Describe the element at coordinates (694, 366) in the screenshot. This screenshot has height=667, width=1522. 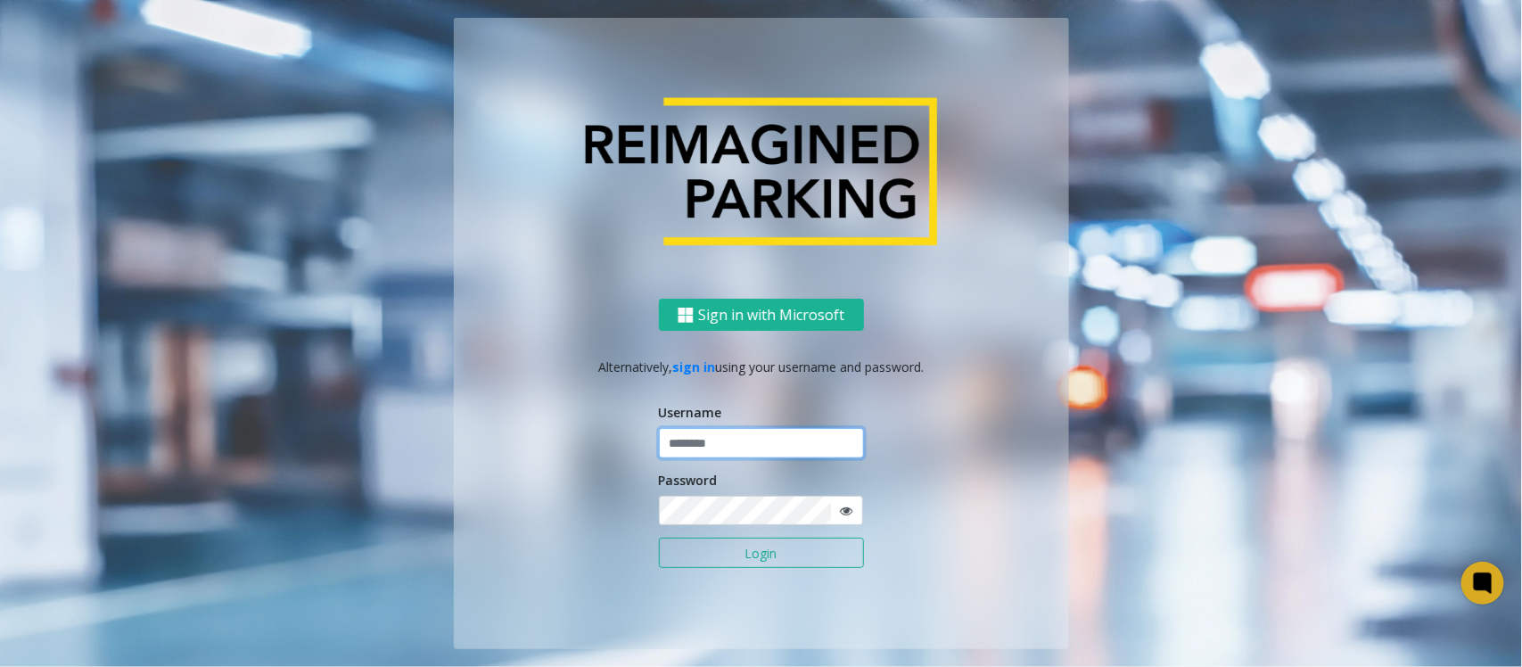
I see `a: sign in` at that location.